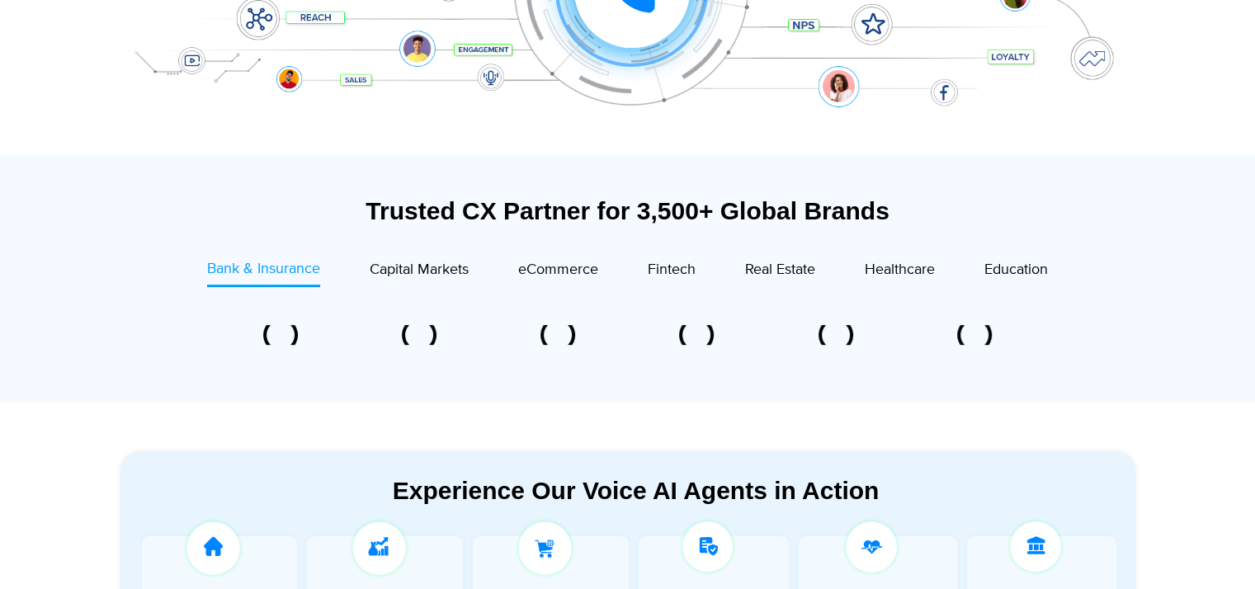  What do you see at coordinates (263, 272) in the screenshot?
I see `a: Bank & Insurance` at bounding box center [263, 272].